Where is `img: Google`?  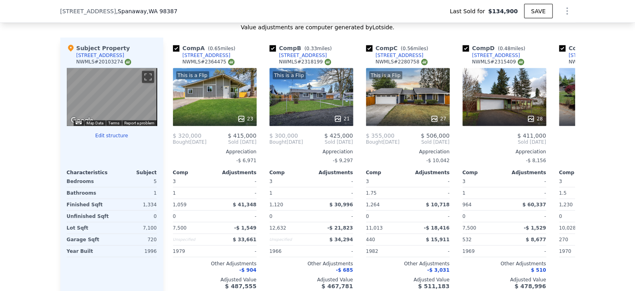 img: Google is located at coordinates (82, 121).